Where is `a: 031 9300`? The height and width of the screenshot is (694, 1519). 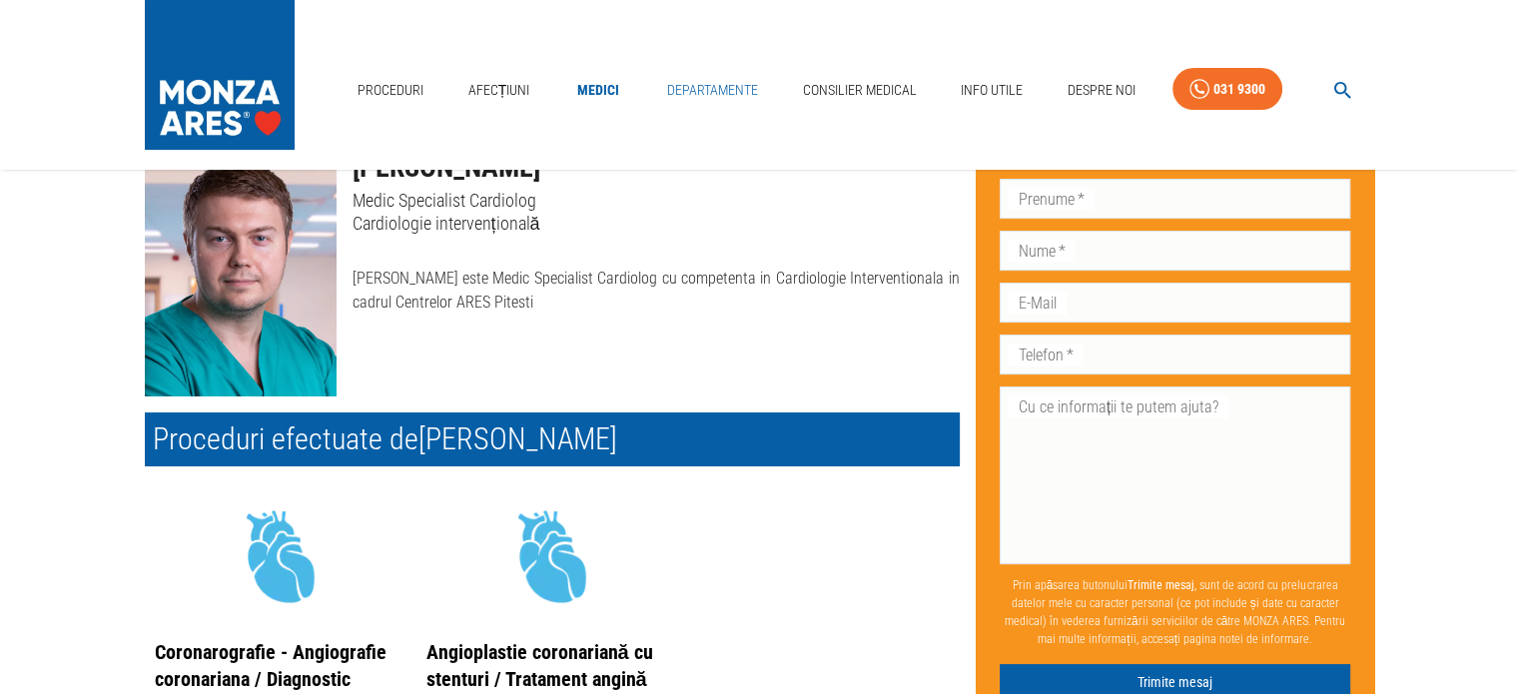 a: 031 9300 is located at coordinates (1227, 89).